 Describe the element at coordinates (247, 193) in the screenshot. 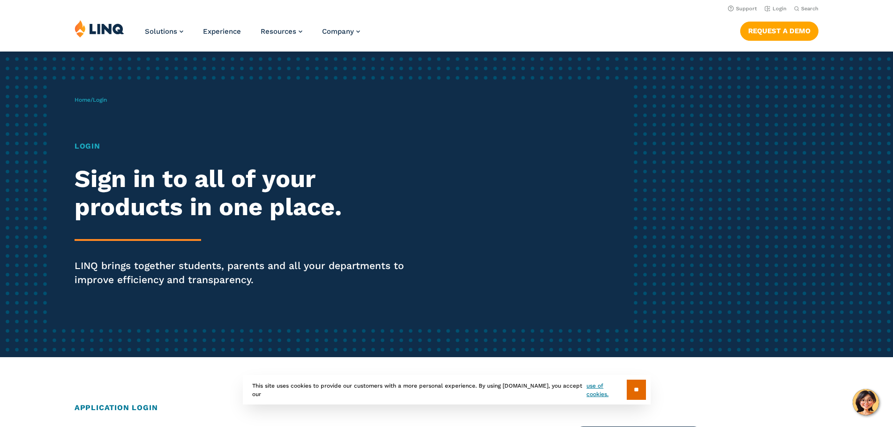

I see `h2: Sign in to all of your products in one place.` at that location.